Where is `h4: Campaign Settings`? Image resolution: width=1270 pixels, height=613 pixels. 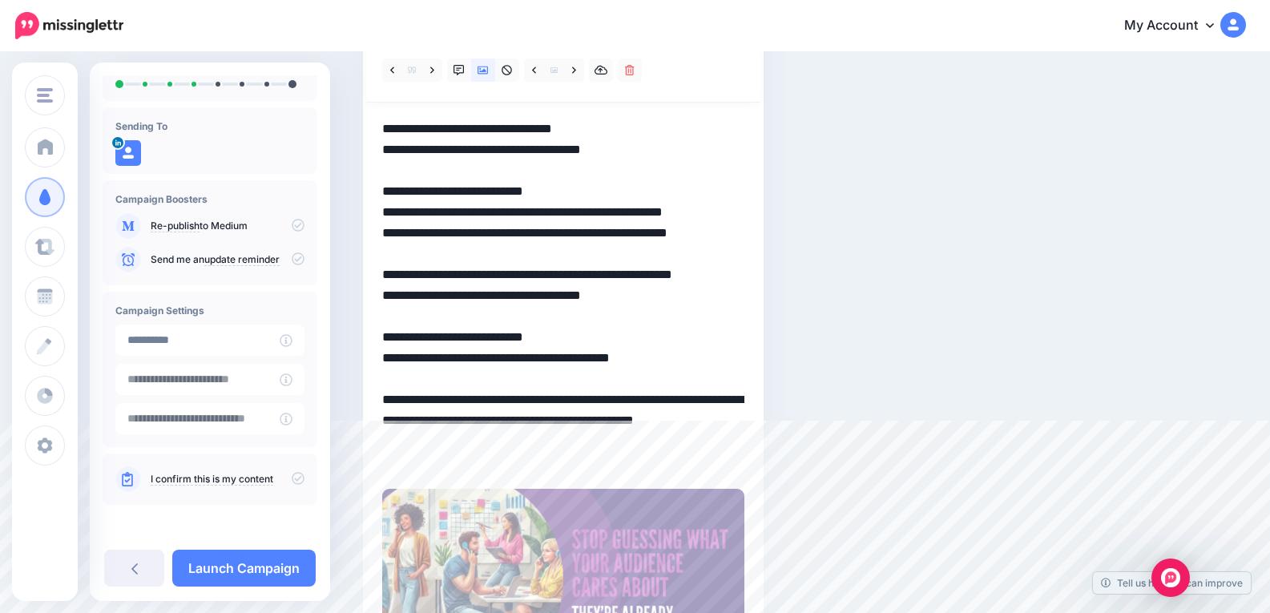
h4: Campaign Settings is located at coordinates (210, 310).